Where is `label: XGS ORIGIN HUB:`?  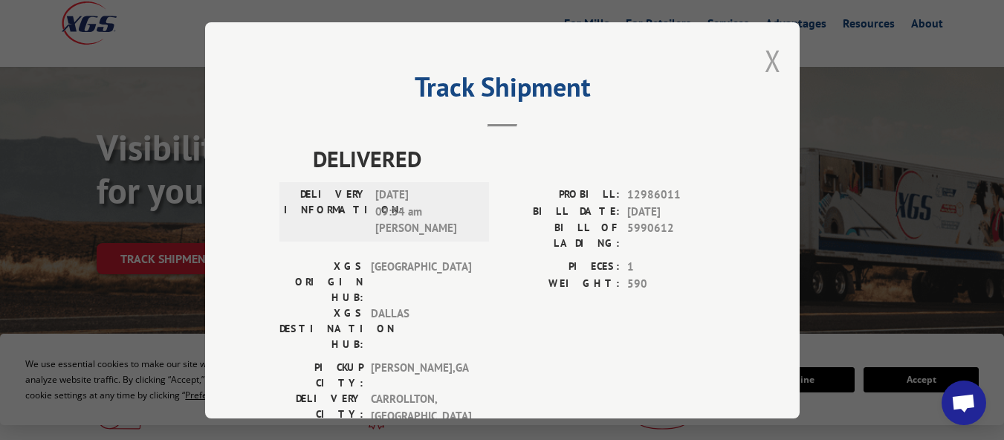
label: XGS ORIGIN HUB: is located at coordinates (321, 282).